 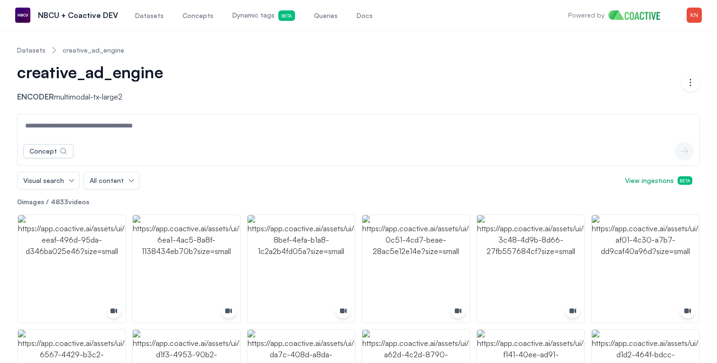 I want to click on button: https://app.coactive.ai/assets/ui/images/coactive/olympic_ads2_1743080951031/e57a2f5b-6ea1-4ac5-8..., so click(x=186, y=269).